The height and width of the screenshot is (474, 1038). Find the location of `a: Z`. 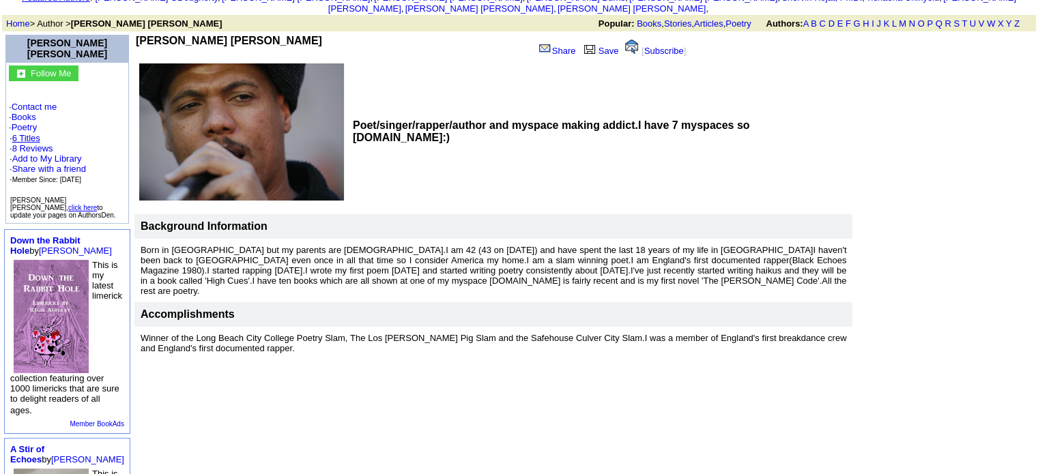

a: Z is located at coordinates (1017, 23).